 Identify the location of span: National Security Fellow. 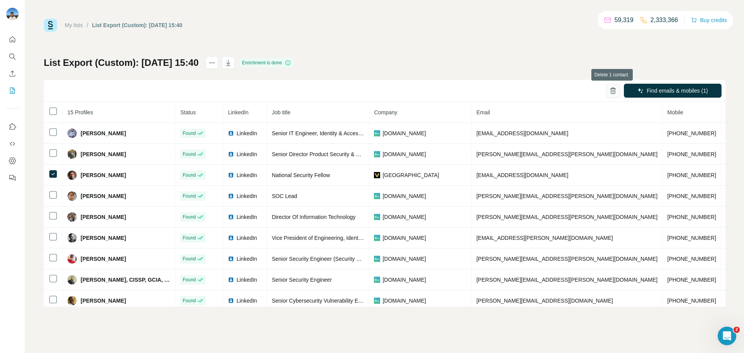
(301, 175).